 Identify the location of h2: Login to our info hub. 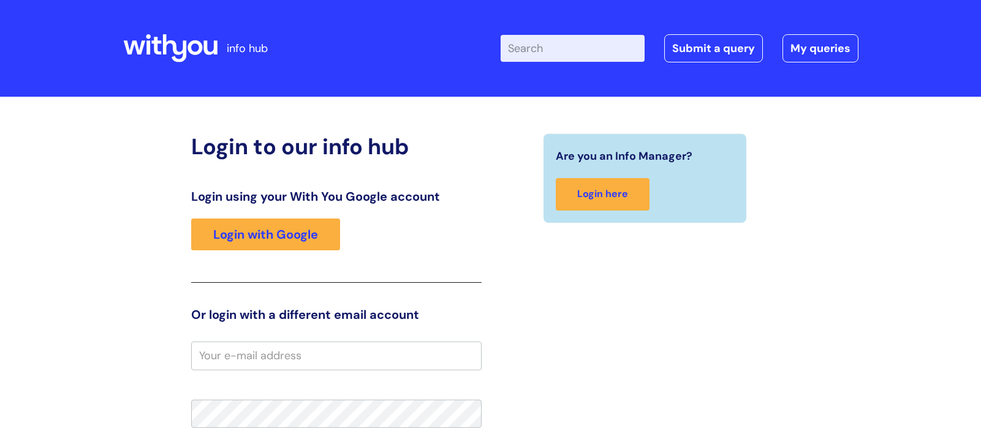
(336, 146).